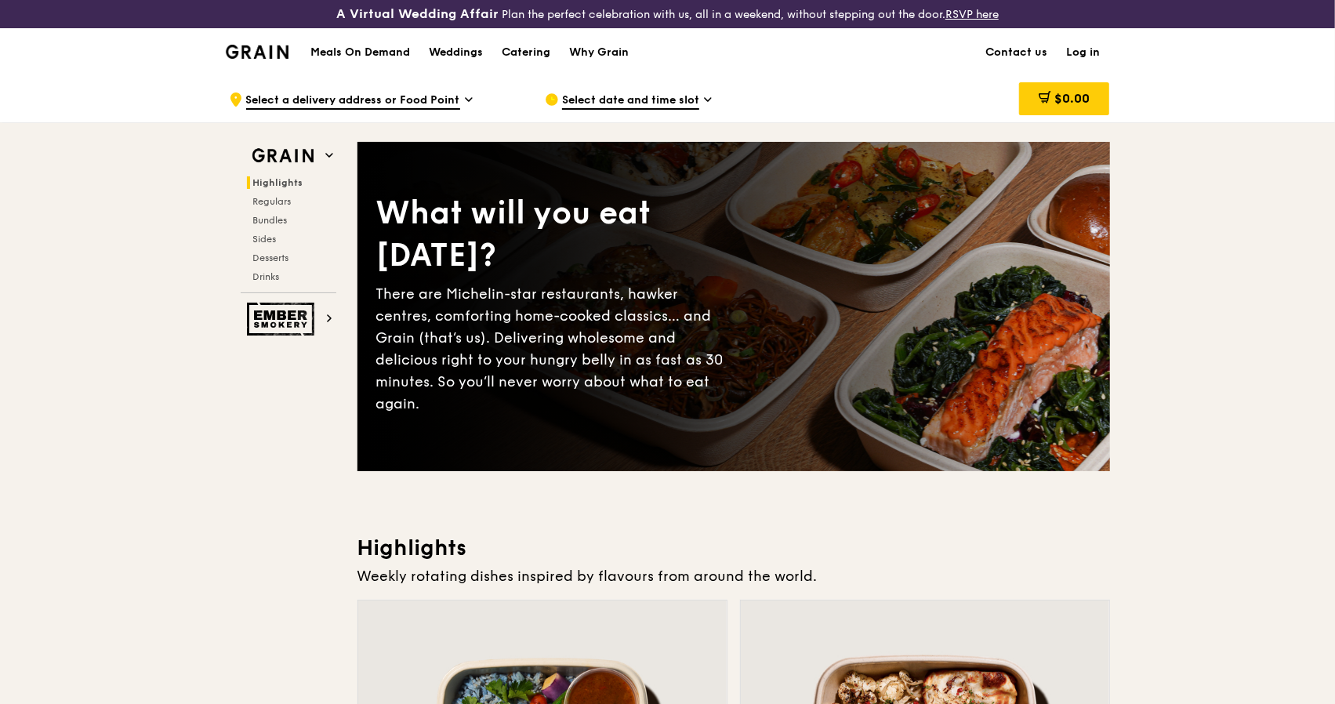 The width and height of the screenshot is (1335, 704). What do you see at coordinates (734, 548) in the screenshot?
I see `h3: Highlights` at bounding box center [734, 548].